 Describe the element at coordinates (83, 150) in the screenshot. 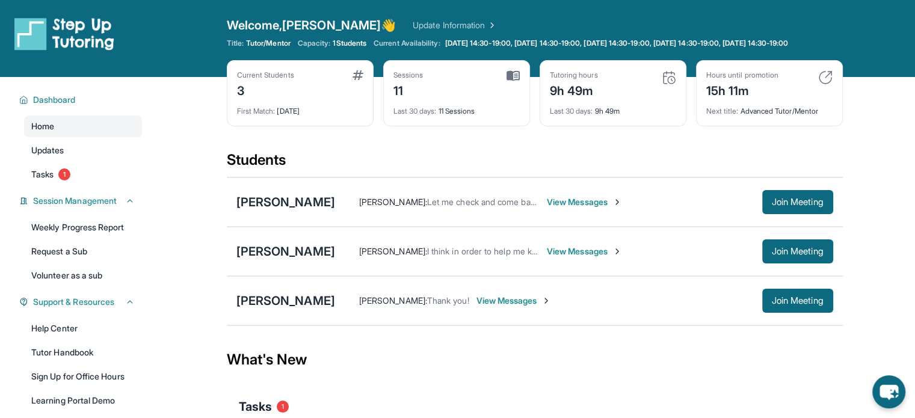

I see `a: Updates` at that location.